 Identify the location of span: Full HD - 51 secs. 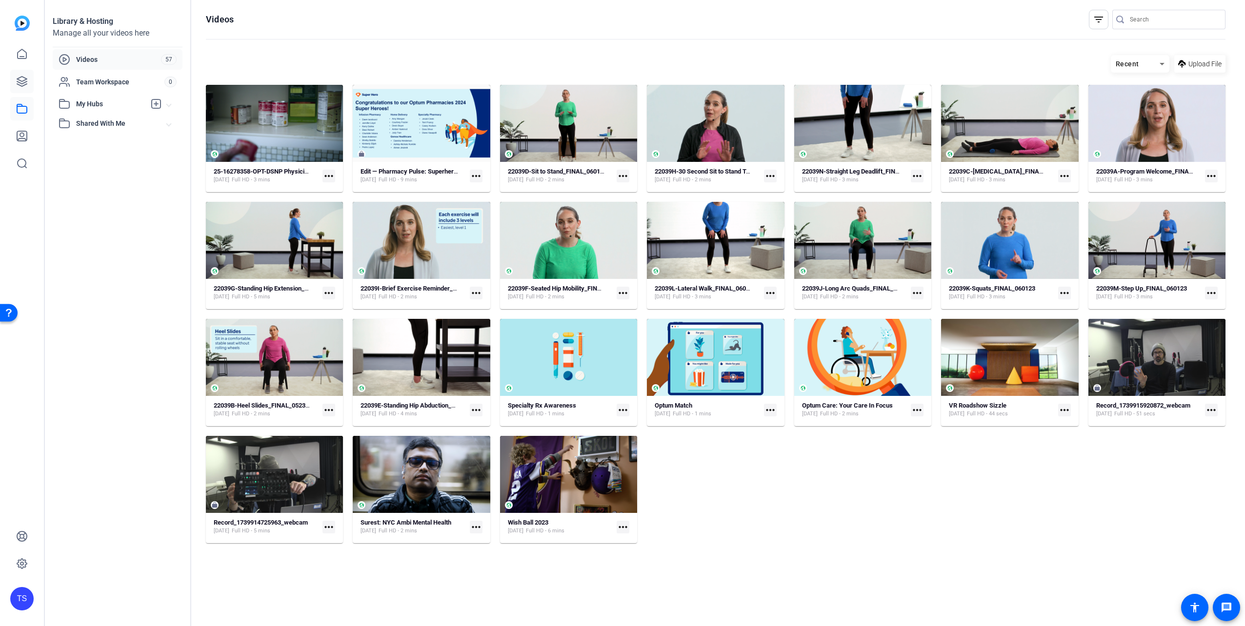
(1135, 414).